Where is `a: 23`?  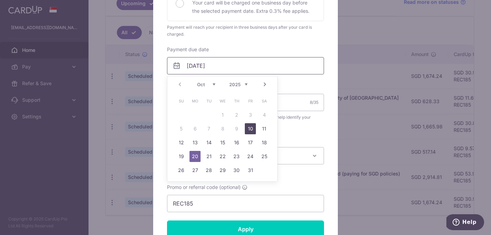
a: 23 is located at coordinates (236, 156).